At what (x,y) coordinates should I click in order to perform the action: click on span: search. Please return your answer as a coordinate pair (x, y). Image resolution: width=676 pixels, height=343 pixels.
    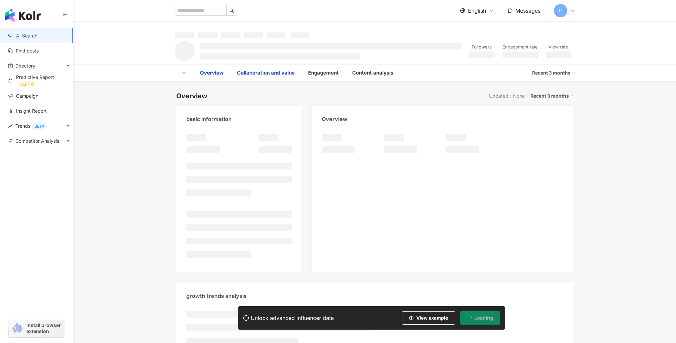
    Looking at the image, I should click on (232, 11).